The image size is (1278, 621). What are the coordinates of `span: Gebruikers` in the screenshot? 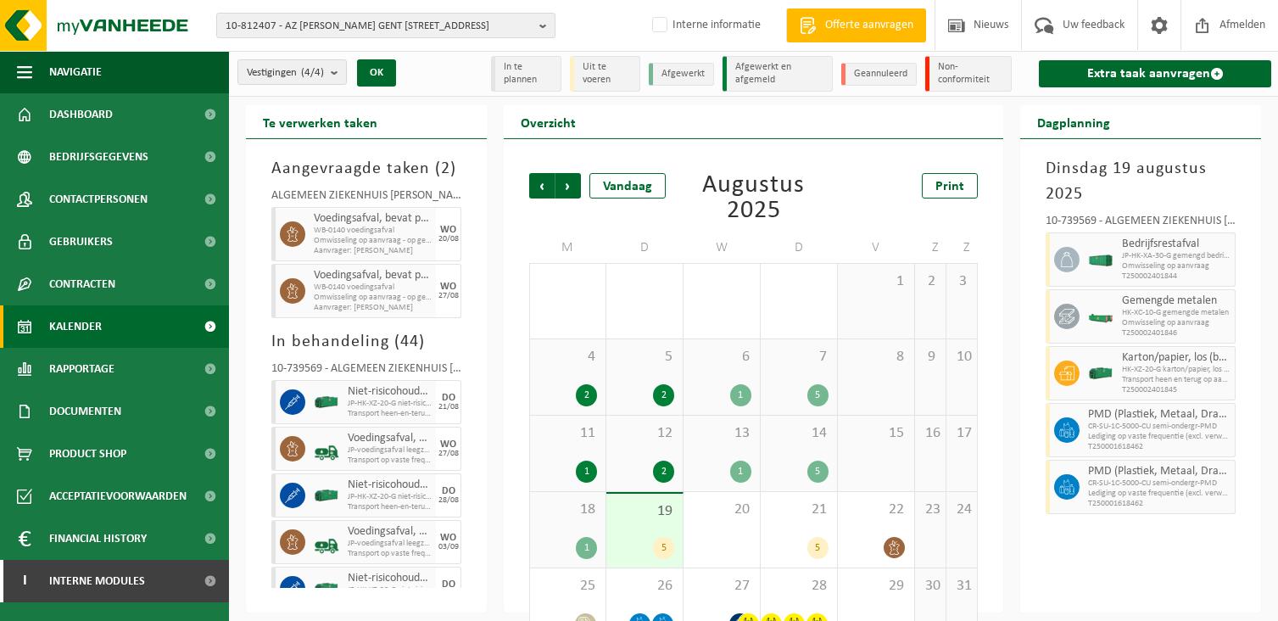 It's located at (81, 242).